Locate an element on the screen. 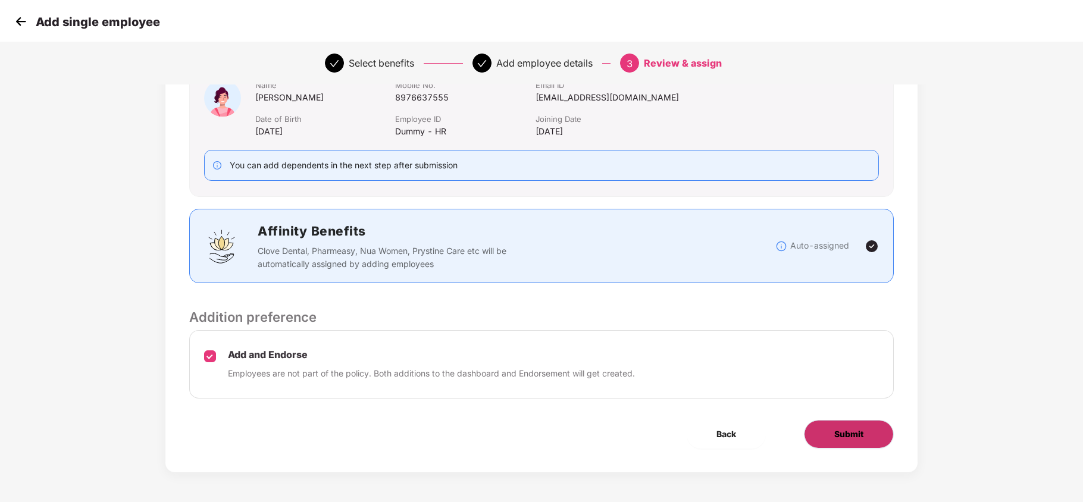 Image resolution: width=1083 pixels, height=502 pixels. div: Employee ID is located at coordinates (465, 119).